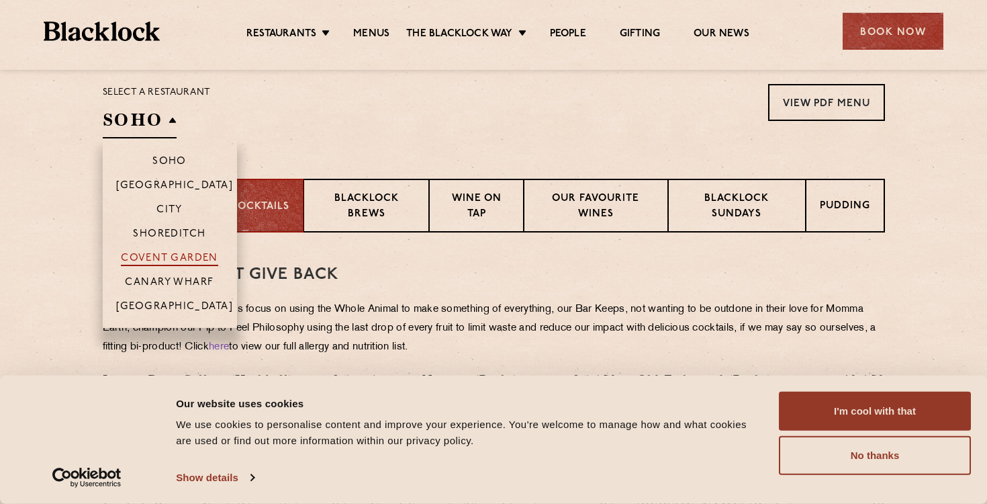  Describe the element at coordinates (592, 379) in the screenshot. I see `p: 9.5 / 70` at that location.